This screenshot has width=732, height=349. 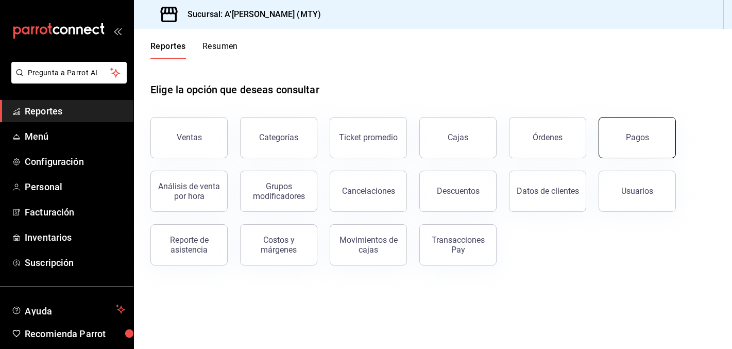 I want to click on div: Movimientos de cajas, so click(x=368, y=245).